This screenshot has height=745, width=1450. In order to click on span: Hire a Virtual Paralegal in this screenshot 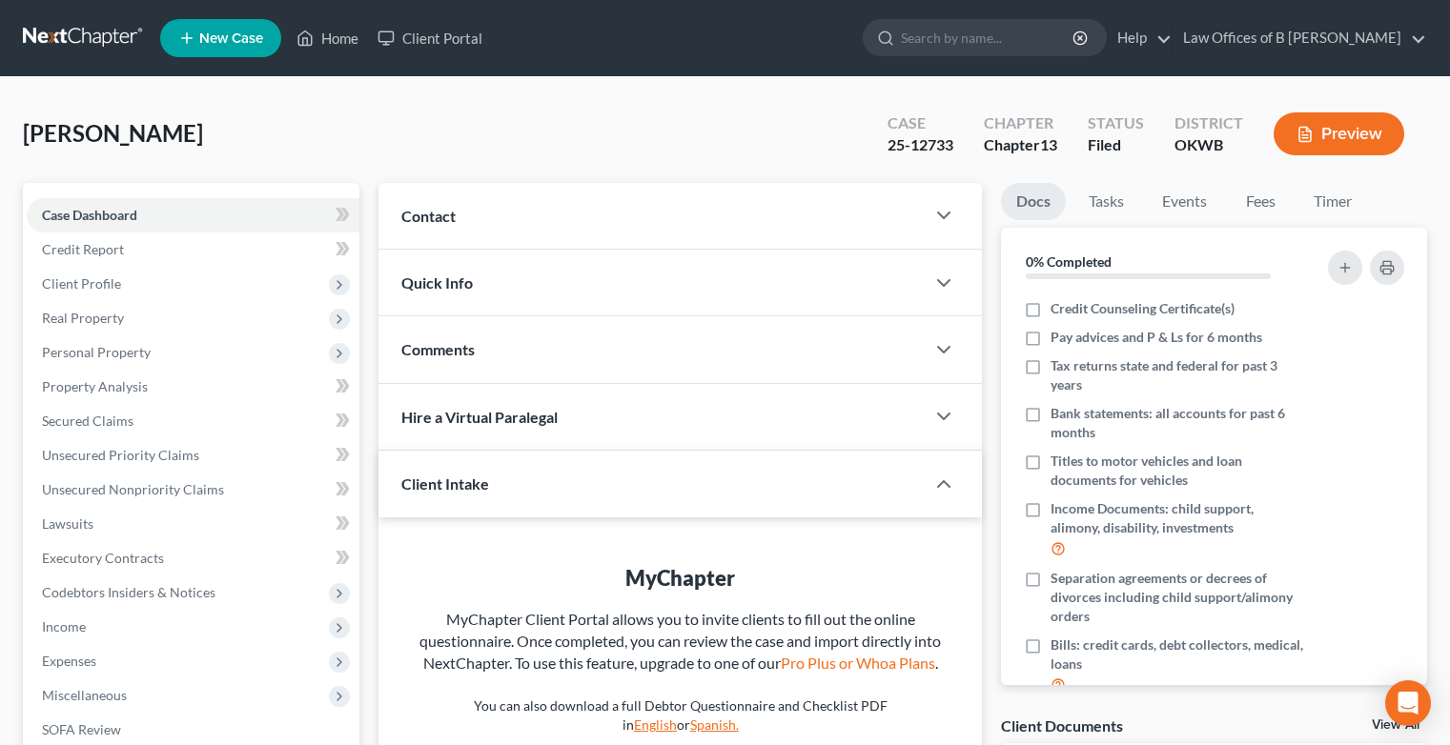, I will do `click(479, 417)`.